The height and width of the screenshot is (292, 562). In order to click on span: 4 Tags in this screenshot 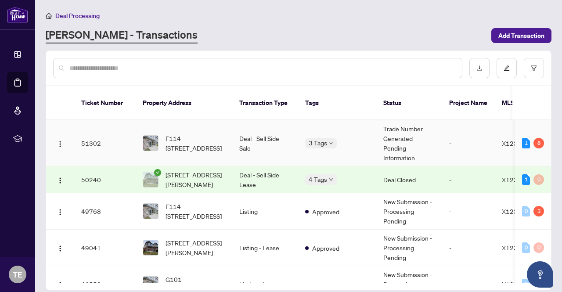, I will do `click(318, 179)`.